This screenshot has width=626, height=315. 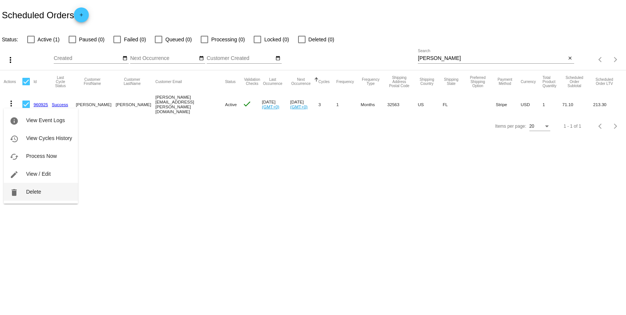 What do you see at coordinates (14, 139) in the screenshot?
I see `mat-icon: history` at bounding box center [14, 139].